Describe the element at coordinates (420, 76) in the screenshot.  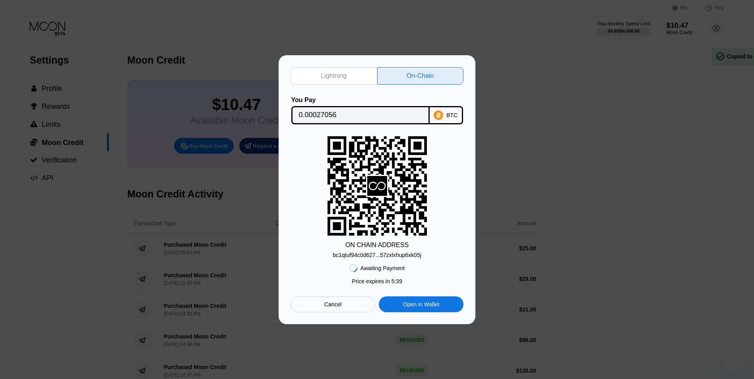
I see `div: On-Chain` at that location.